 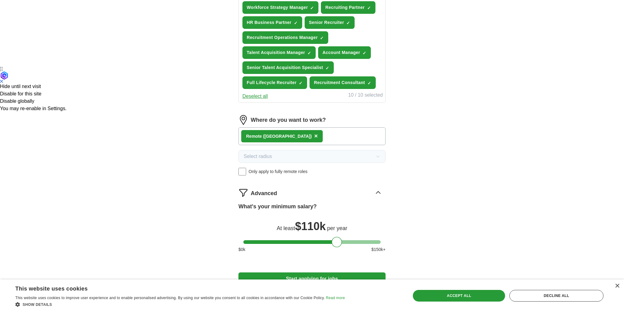 What do you see at coordinates (557, 296) in the screenshot?
I see `div: Decline all` at bounding box center [557, 296].